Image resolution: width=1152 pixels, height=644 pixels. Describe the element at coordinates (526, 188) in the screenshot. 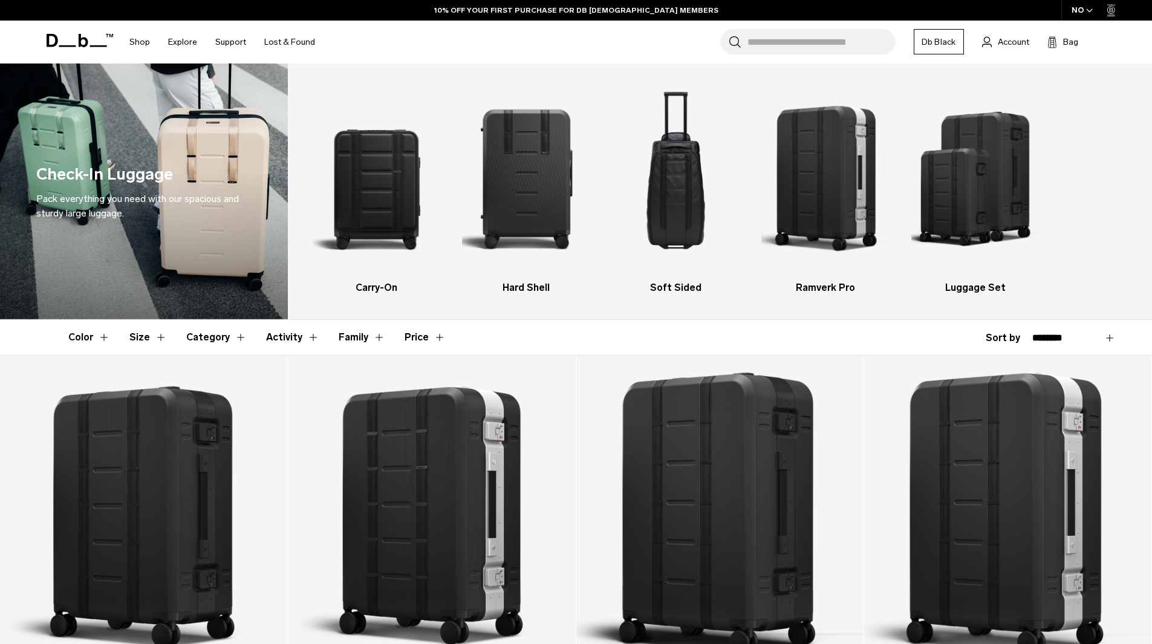

I see `li: 2 / 5` at that location.